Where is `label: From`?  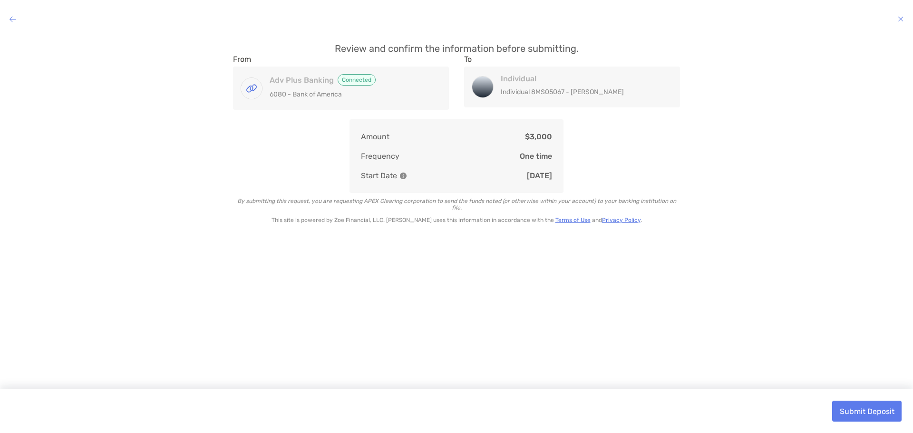 label: From is located at coordinates (242, 59).